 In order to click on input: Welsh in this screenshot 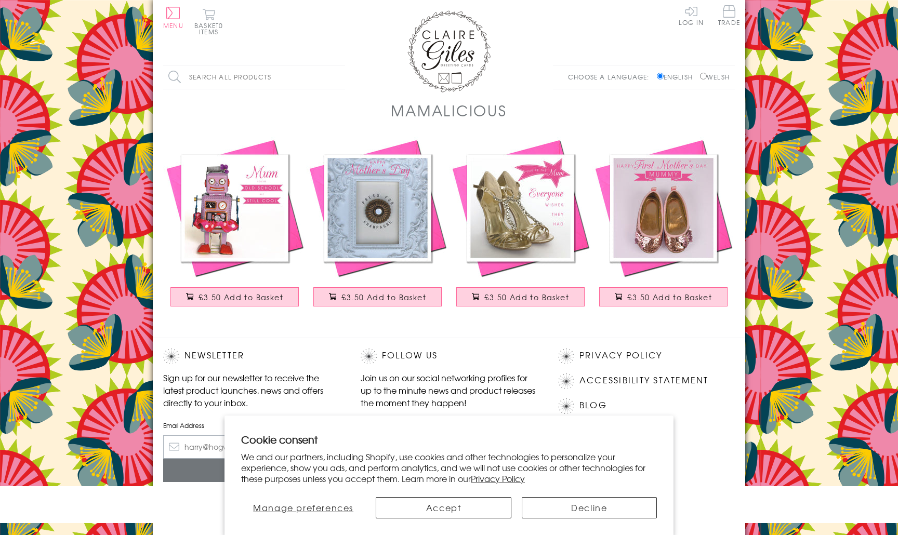, I will do `click(703, 76)`.